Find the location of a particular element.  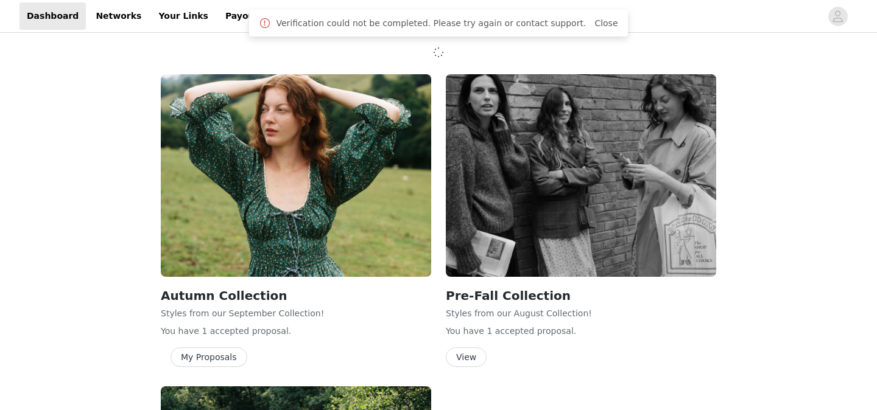

a: View is located at coordinates (466, 357).